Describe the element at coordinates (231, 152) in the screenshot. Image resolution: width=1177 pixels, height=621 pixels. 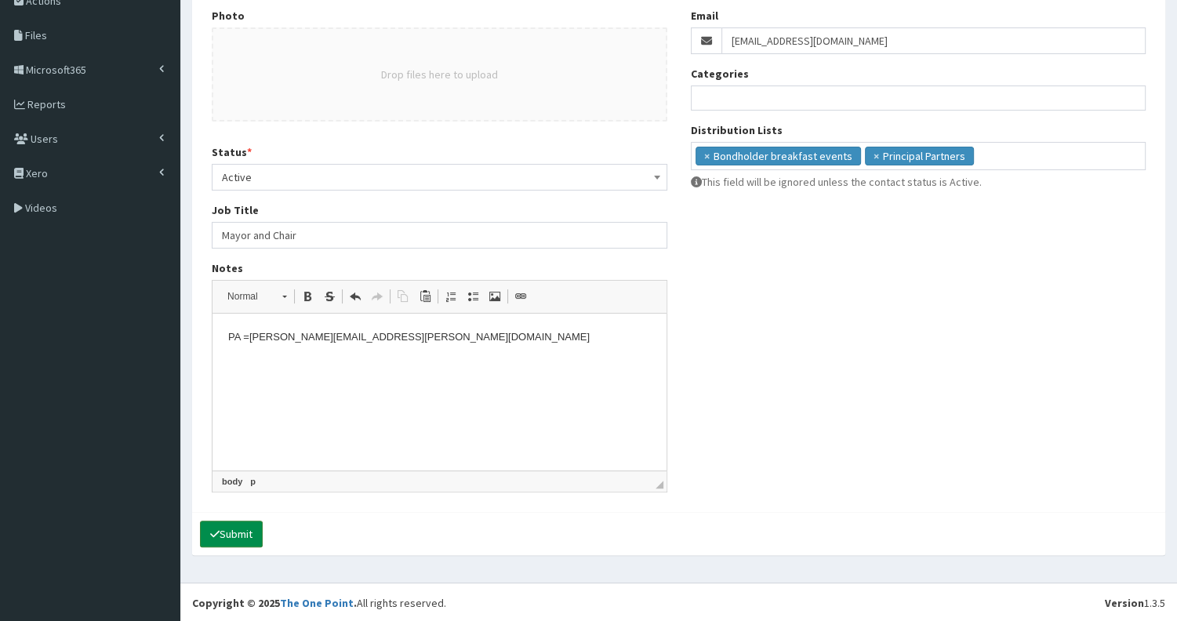
I see `label: Status` at that location.